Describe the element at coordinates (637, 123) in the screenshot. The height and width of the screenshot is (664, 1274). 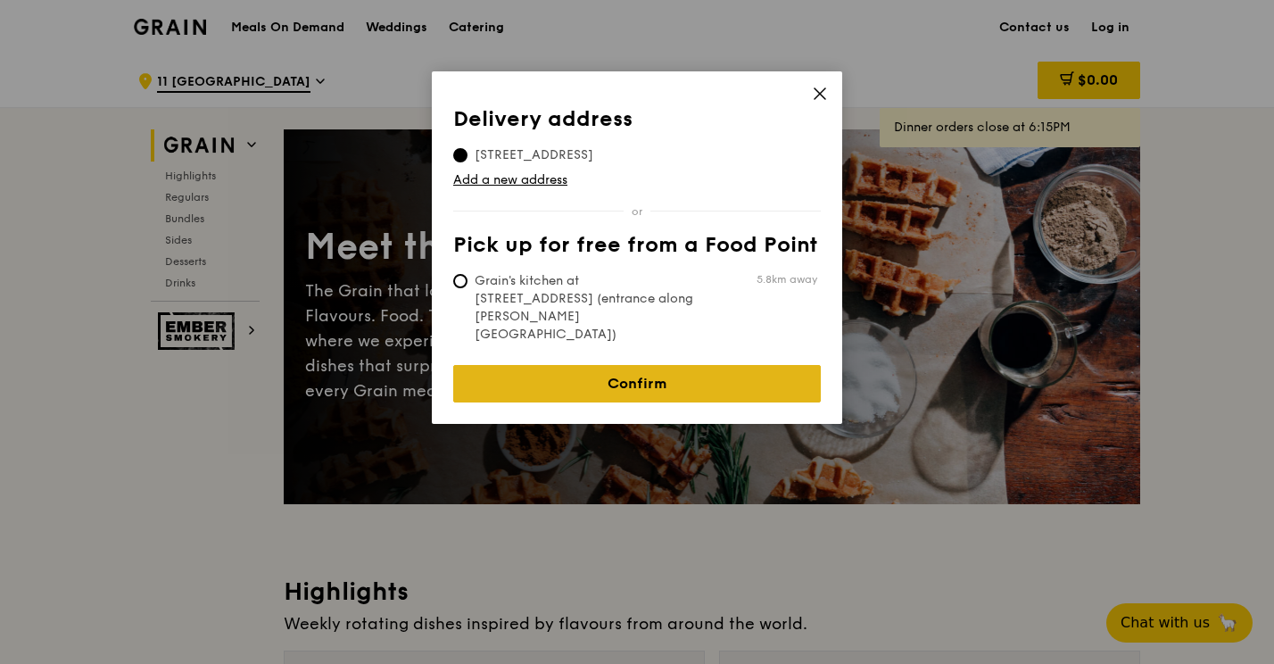
I see `th: Delivery address` at that location.